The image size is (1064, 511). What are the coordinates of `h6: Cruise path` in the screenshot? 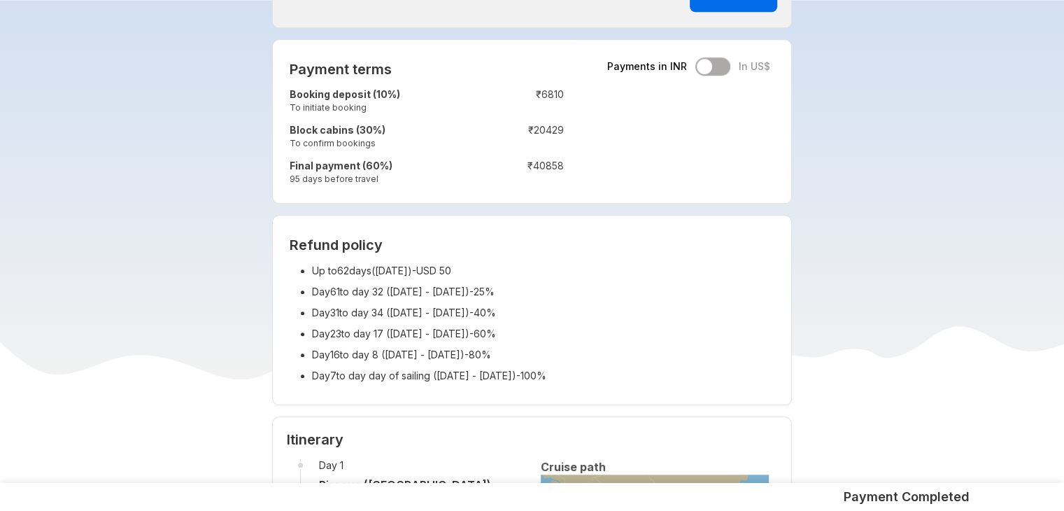 It's located at (655, 467).